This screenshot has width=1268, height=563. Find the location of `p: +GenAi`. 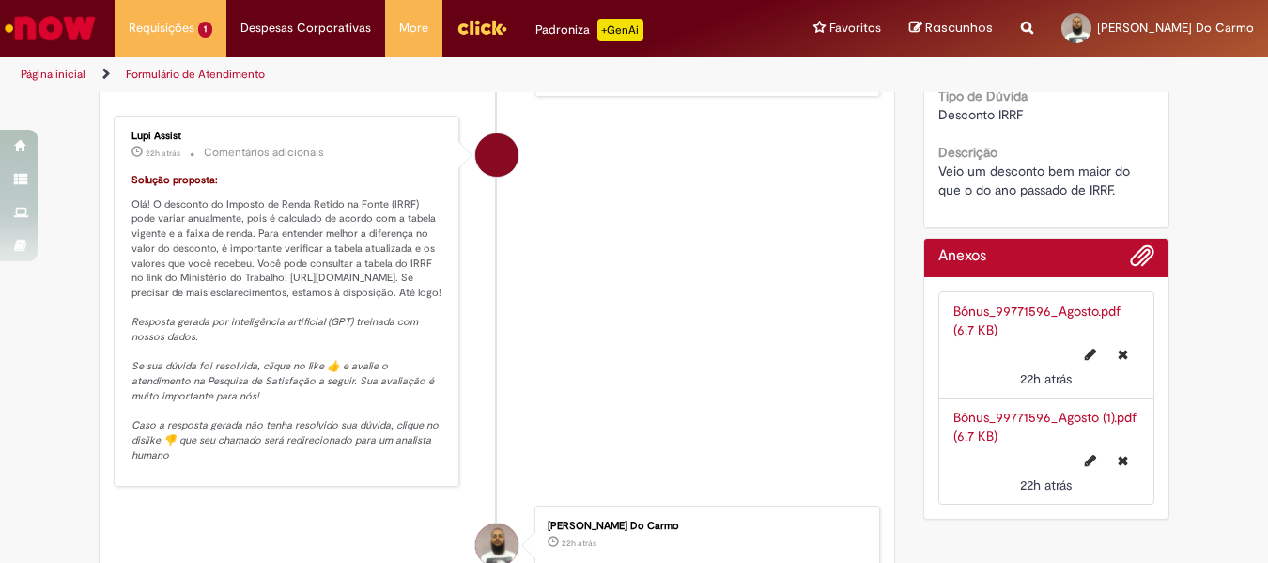

p: +GenAi is located at coordinates (620, 30).